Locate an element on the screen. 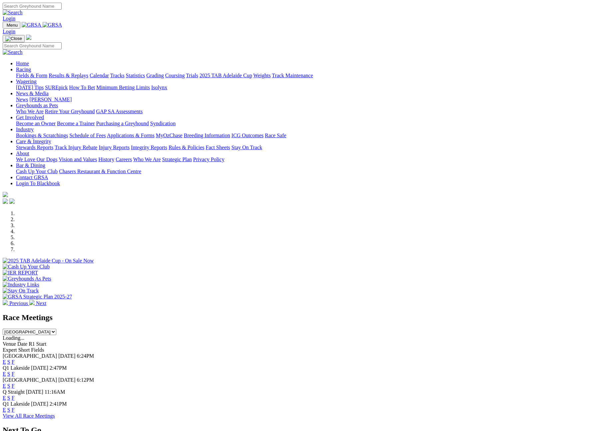  span: Venue is located at coordinates (9, 344).